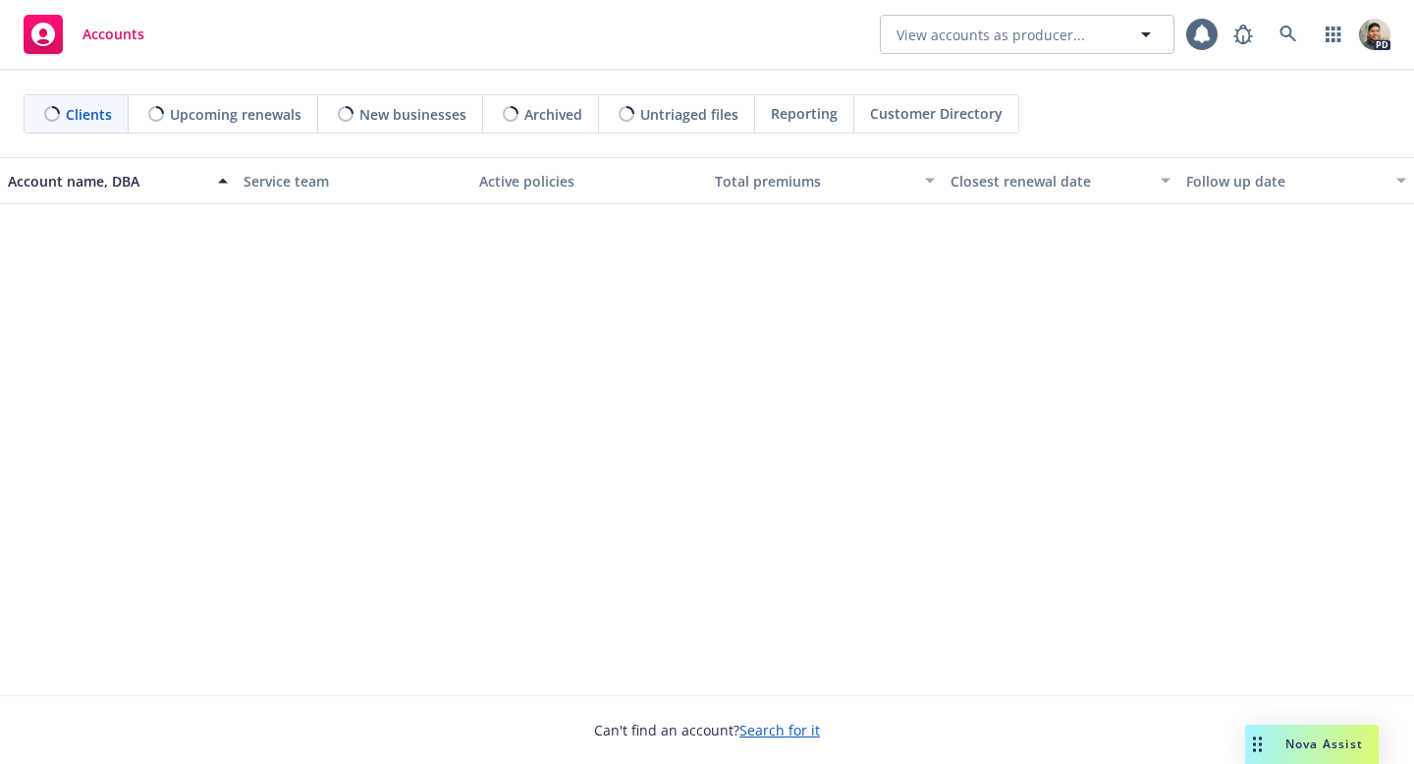  What do you see at coordinates (589, 181) in the screenshot?
I see `button: Active policies` at bounding box center [589, 181].